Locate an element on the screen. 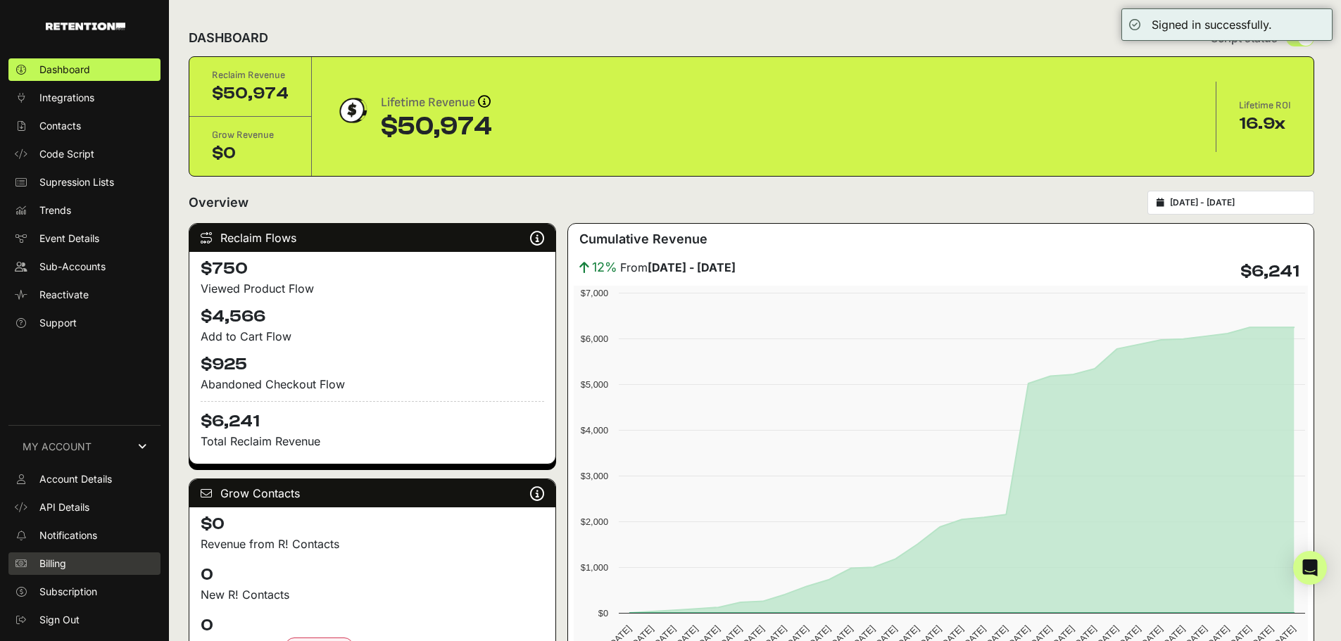 This screenshot has width=1341, height=641. a: Contacts is located at coordinates (84, 126).